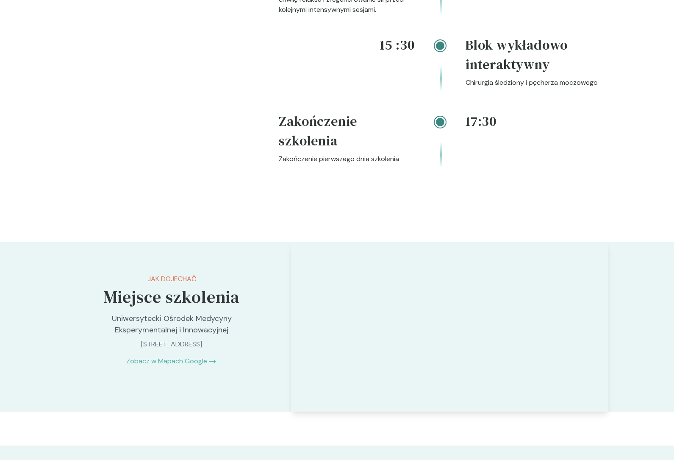 The height and width of the screenshot is (460, 674). Describe the element at coordinates (347, 133) in the screenshot. I see `h4: Zakończenie szkolenia` at that location.